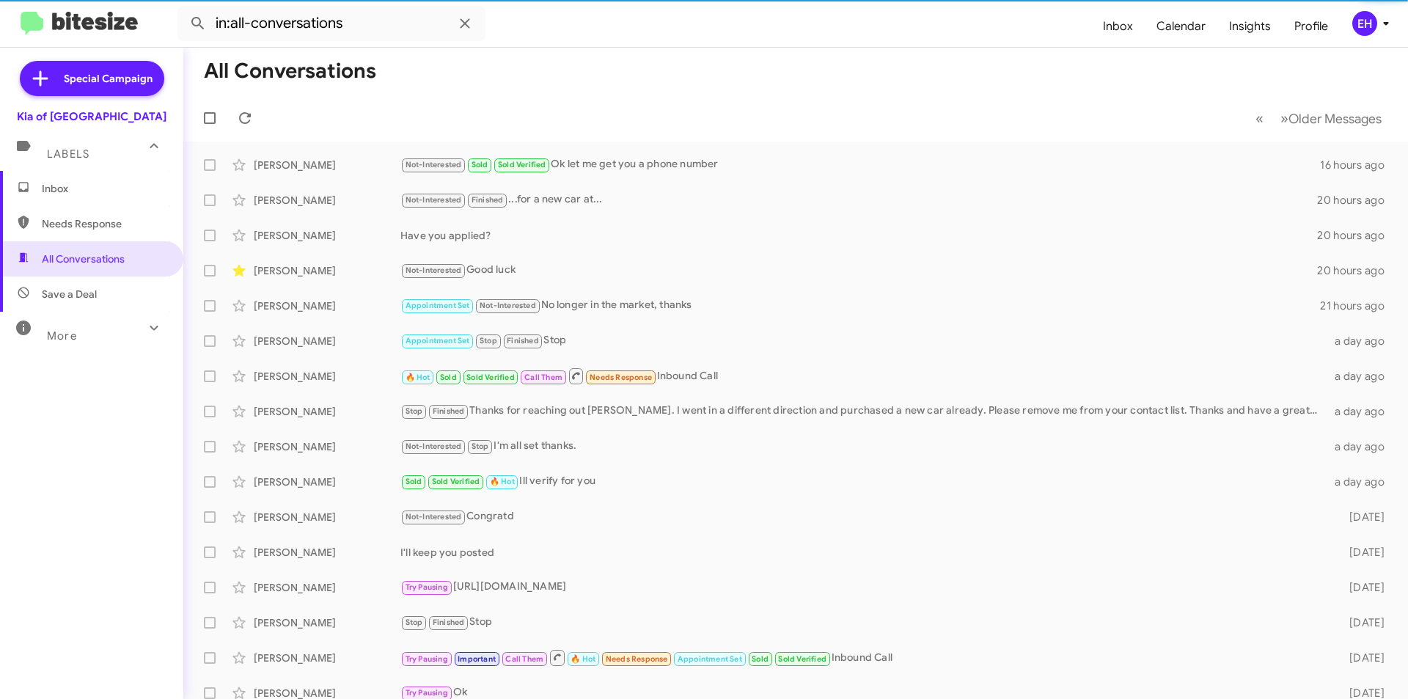 Image resolution: width=1408 pixels, height=699 pixels. I want to click on div: 21 hours ago, so click(1358, 306).